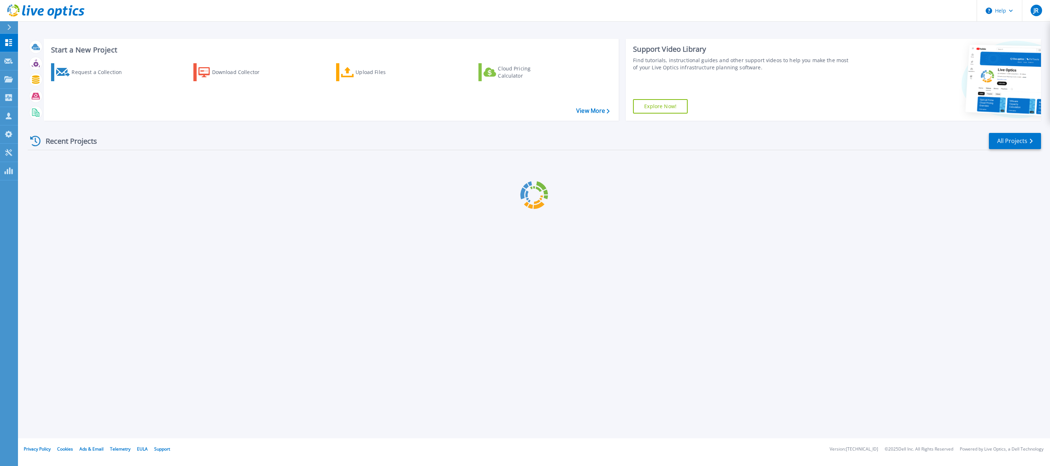  Describe the element at coordinates (91, 449) in the screenshot. I see `a: Ads & Email` at that location.